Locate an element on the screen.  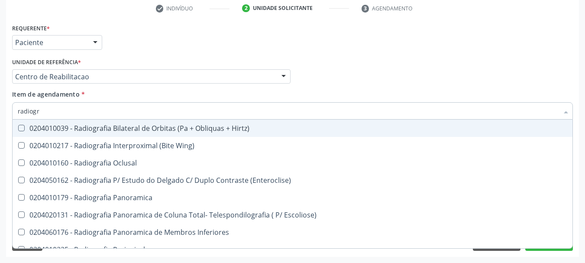
div: 0204020131 - Radiografia Panoramica de Coluna Total- Telespondilografia ( P/ Escoliose) is located at coordinates (292, 215).